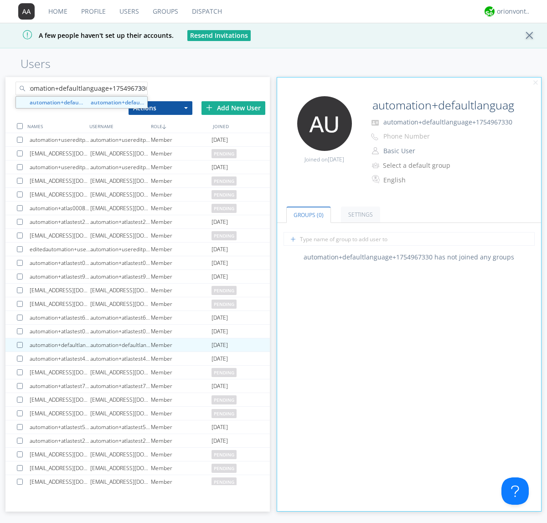 The image size is (547, 523). What do you see at coordinates (409, 257) in the screenshot?
I see `div: automation+defaultlanguage+1754967330 has not joined any groups` at bounding box center [409, 257].